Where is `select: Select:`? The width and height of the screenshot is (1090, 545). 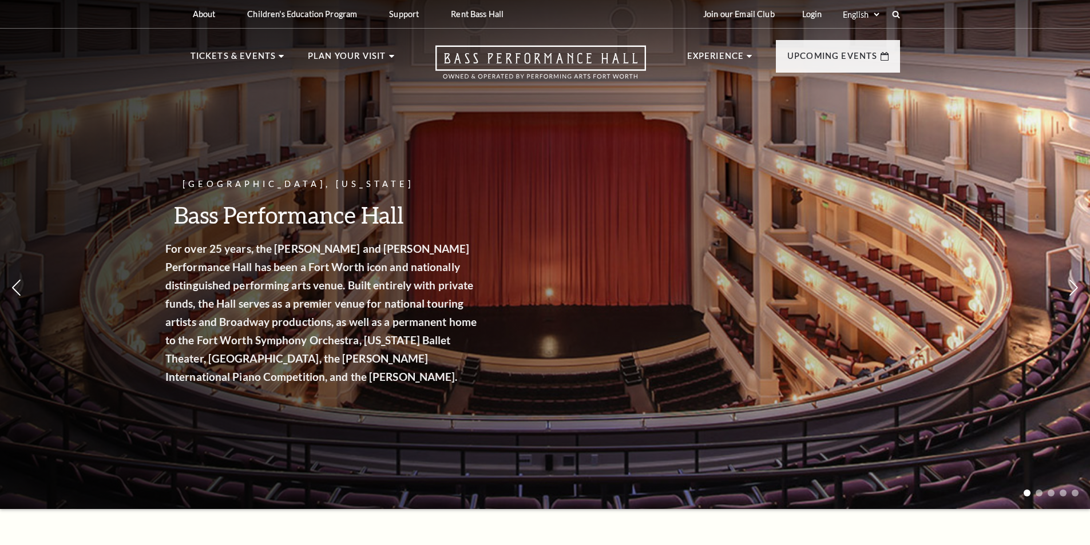 select: Select: is located at coordinates (860, 14).